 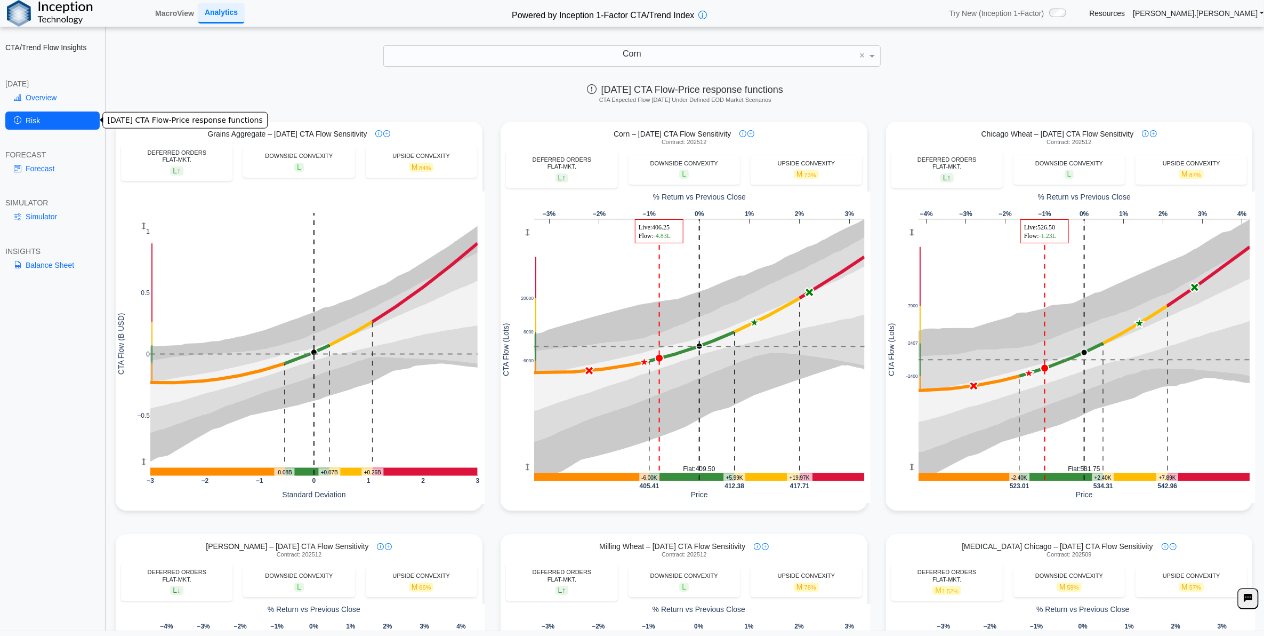 I want to click on a: Analytics, so click(x=221, y=13).